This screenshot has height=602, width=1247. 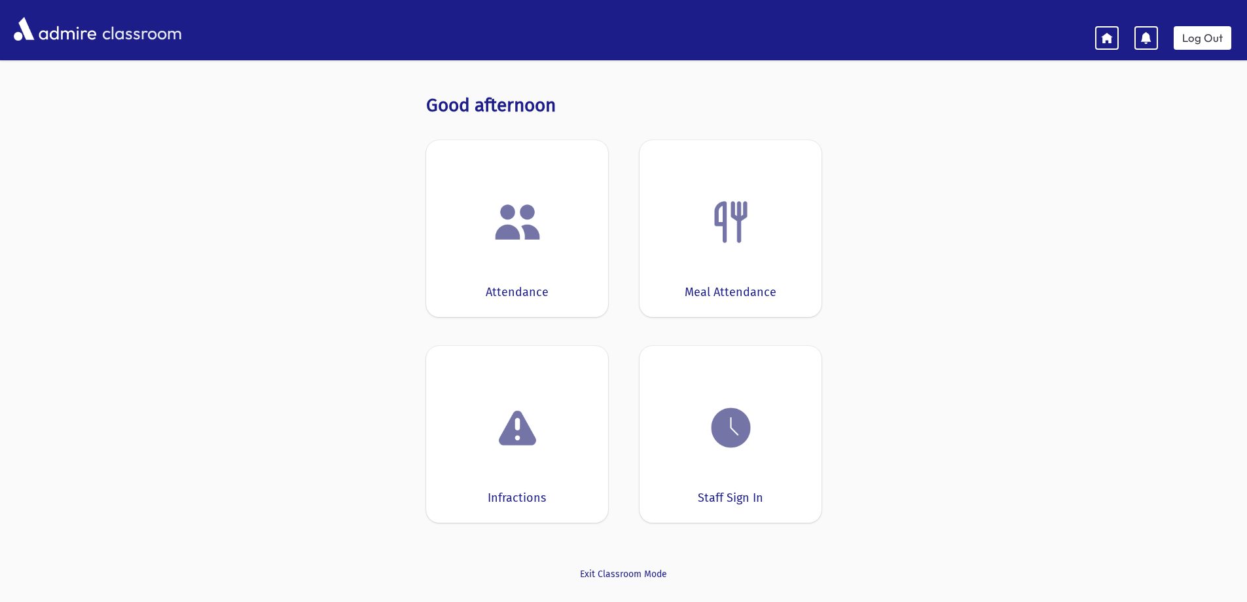 What do you see at coordinates (624, 574) in the screenshot?
I see `a: Exit Classroom Mode` at bounding box center [624, 574].